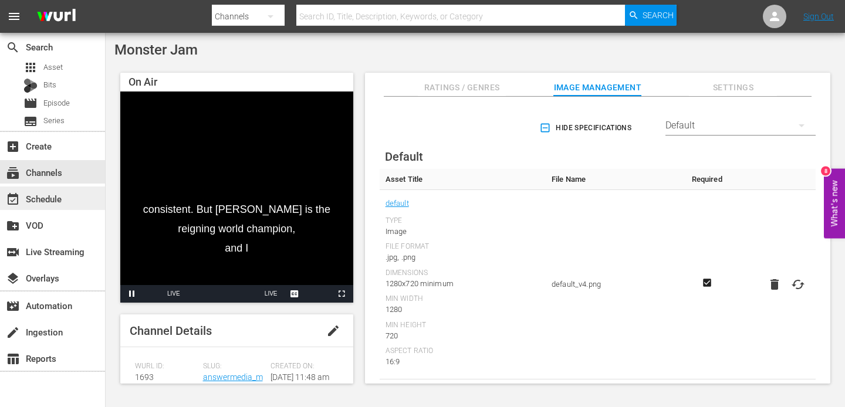 This screenshot has width=845, height=407. What do you see at coordinates (341, 294) in the screenshot?
I see `button: Fullscreen` at bounding box center [341, 294].